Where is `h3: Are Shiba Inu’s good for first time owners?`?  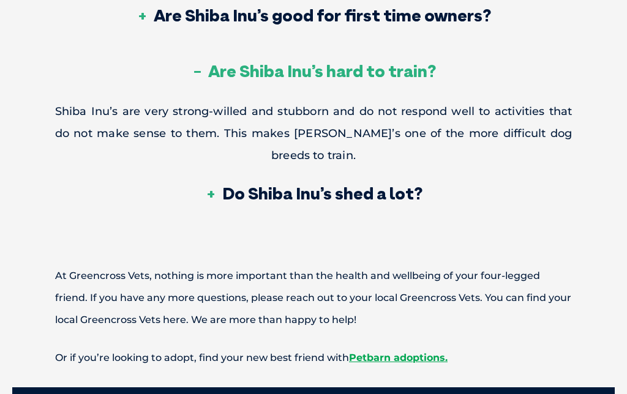 h3: Are Shiba Inu’s good for first time owners? is located at coordinates (313, 16).